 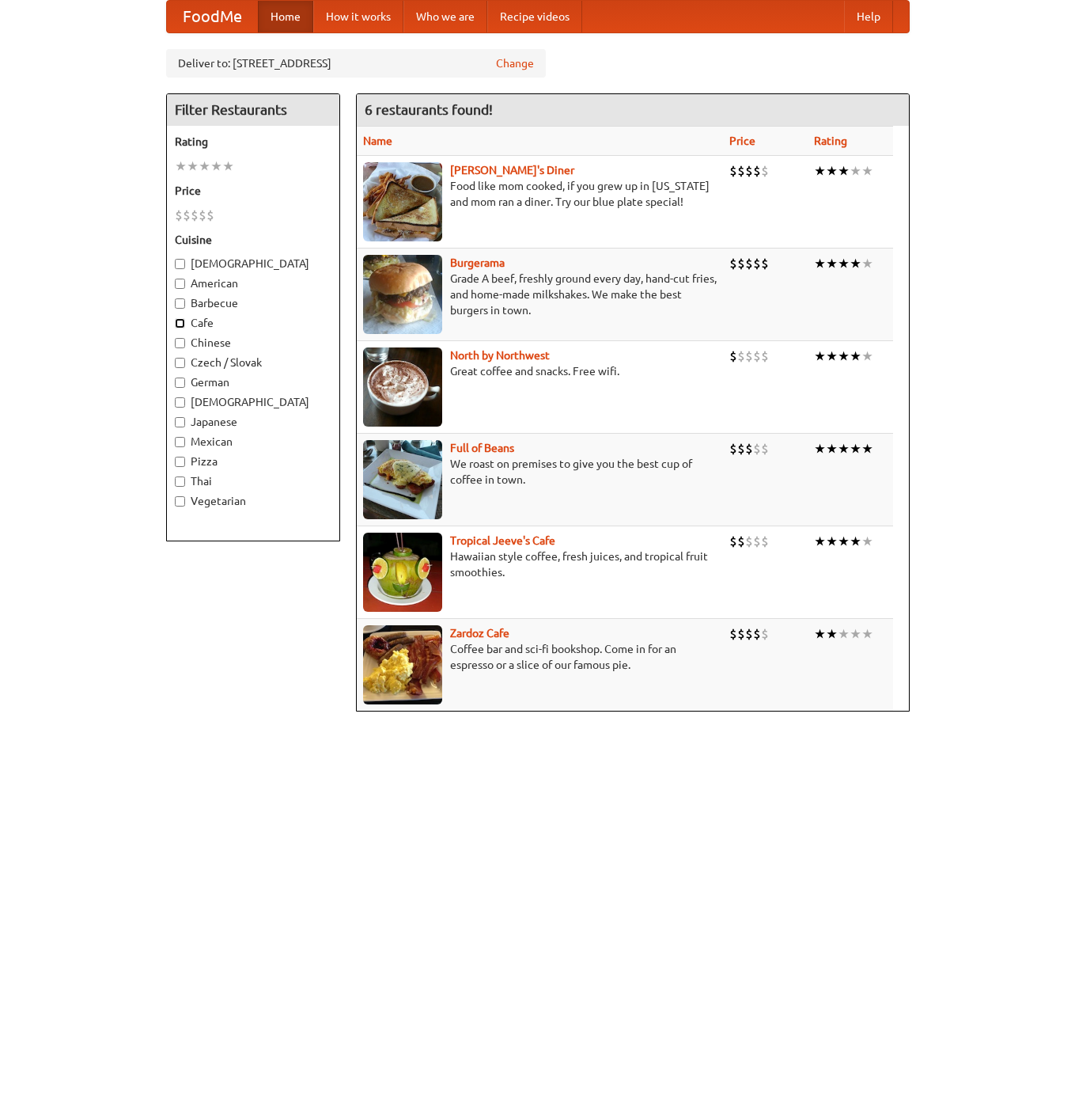 I want to click on input: Cafe, so click(x=179, y=323).